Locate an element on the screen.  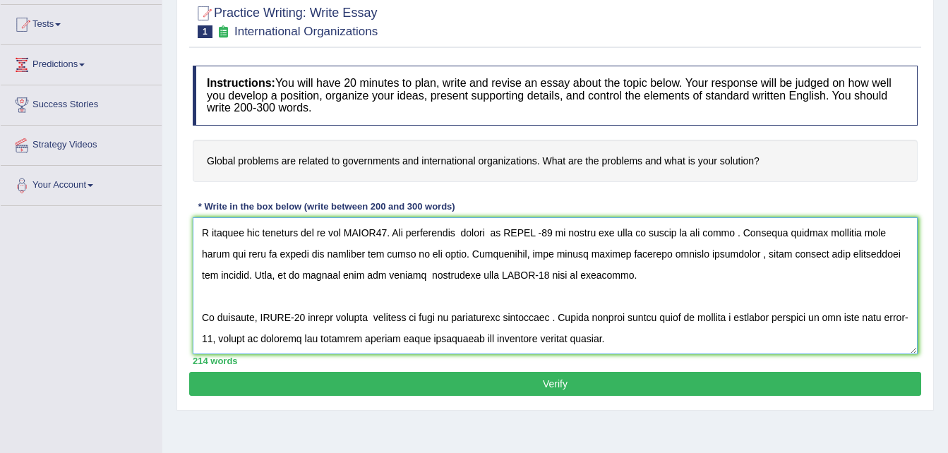
a: Success Stories is located at coordinates (81, 103).